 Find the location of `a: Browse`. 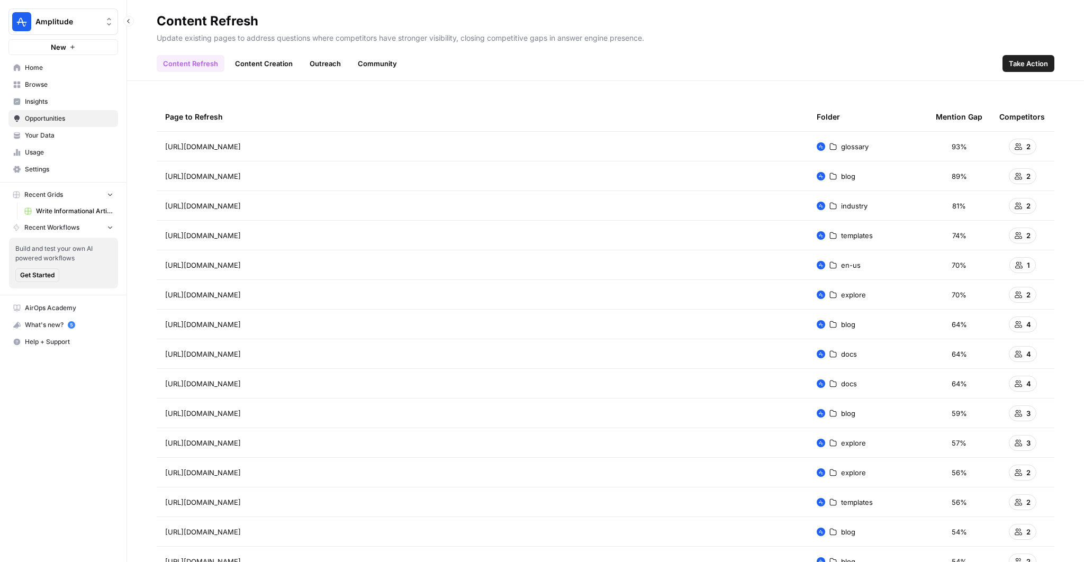

a: Browse is located at coordinates (63, 85).